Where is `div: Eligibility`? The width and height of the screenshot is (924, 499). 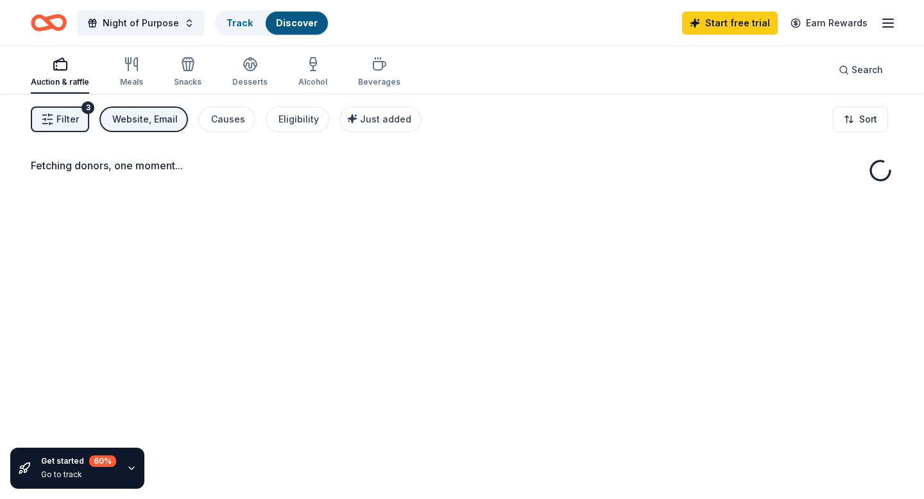
div: Eligibility is located at coordinates (298, 119).